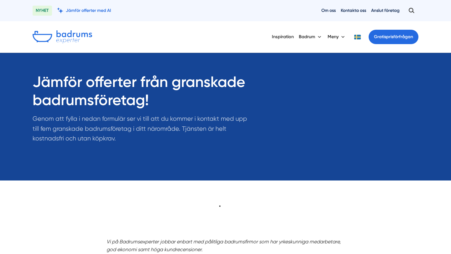 This screenshot has height=254, width=451. I want to click on img: Badrumsexperter.se logotyp, so click(62, 37).